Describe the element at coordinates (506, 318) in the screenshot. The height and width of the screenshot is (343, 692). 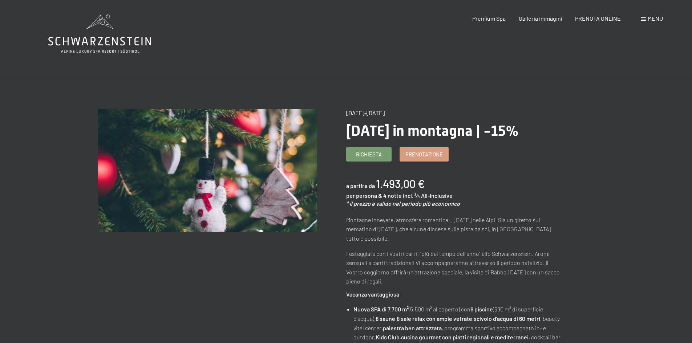
I see `strong: scivolo d'acqua di 60 metri` at that location.